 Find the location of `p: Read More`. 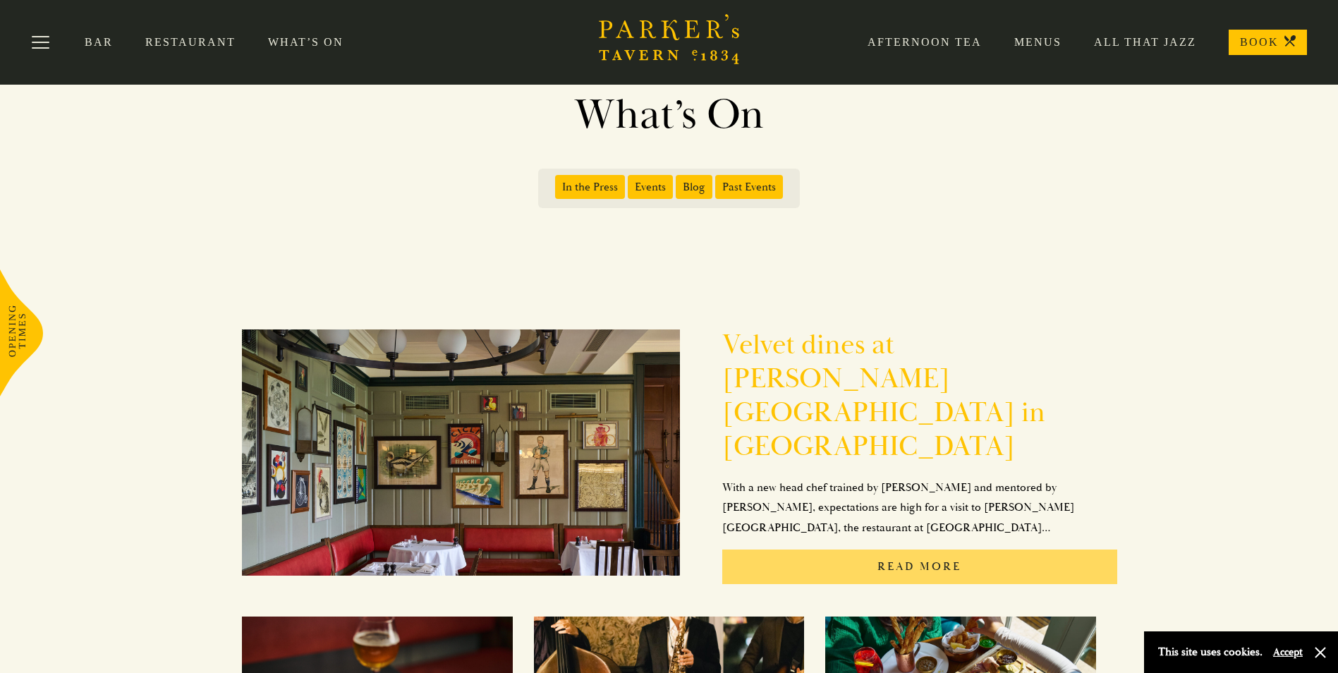

p: Read More is located at coordinates (920, 566).